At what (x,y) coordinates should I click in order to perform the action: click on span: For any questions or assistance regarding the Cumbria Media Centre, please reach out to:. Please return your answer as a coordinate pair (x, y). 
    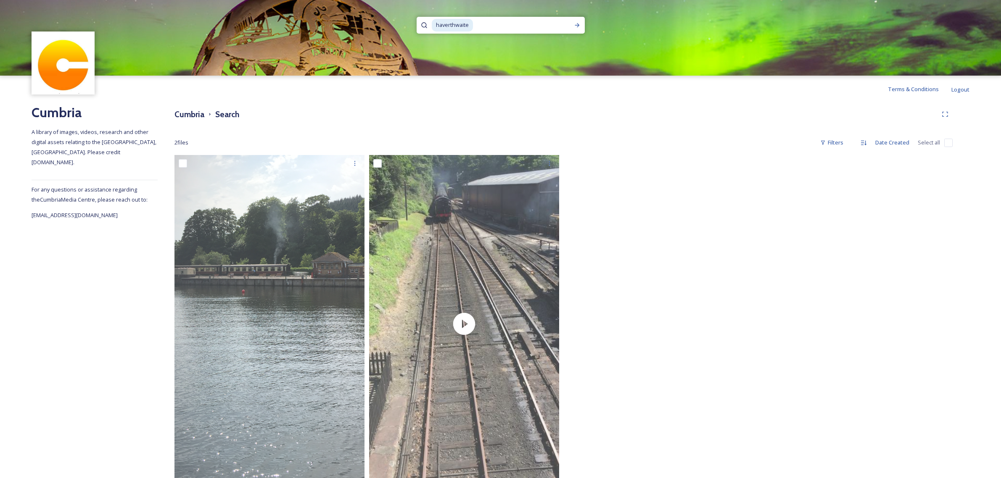
    Looking at the image, I should click on (90, 195).